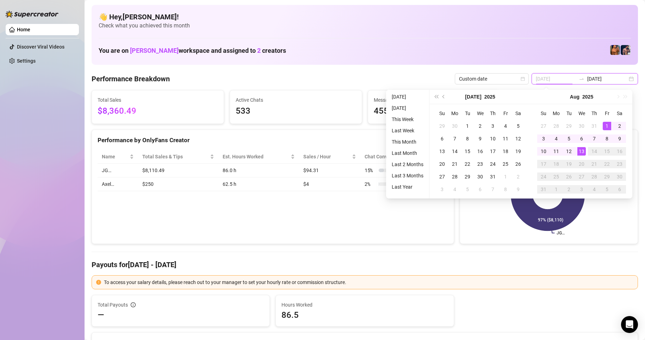  Describe the element at coordinates (365, 305) in the screenshot. I see `span: Hours Worked` at that location.